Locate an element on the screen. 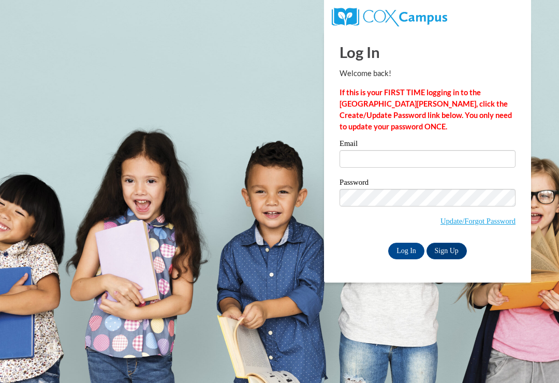 The height and width of the screenshot is (383, 559). a: Update/Forgot Password is located at coordinates (478, 221).